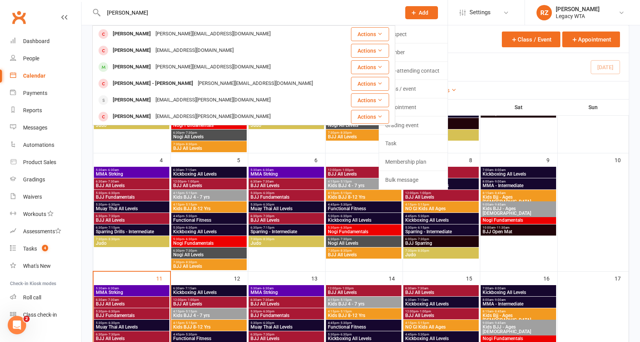 The height and width of the screenshot is (342, 640). What do you see at coordinates (518, 220) in the screenshot?
I see `span: Nogi Fundamentals` at bounding box center [518, 220].